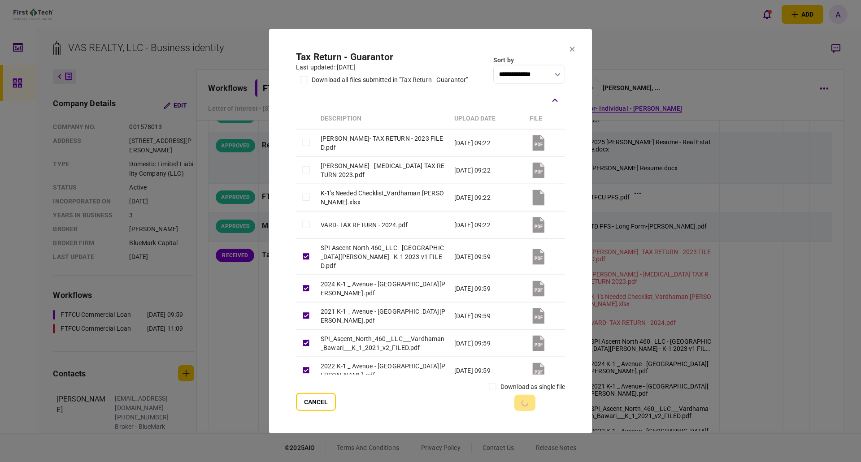  What do you see at coordinates (390, 79) in the screenshot?
I see `div: download all files submitted in "Tax Return - Guarantor"` at bounding box center [390, 79].